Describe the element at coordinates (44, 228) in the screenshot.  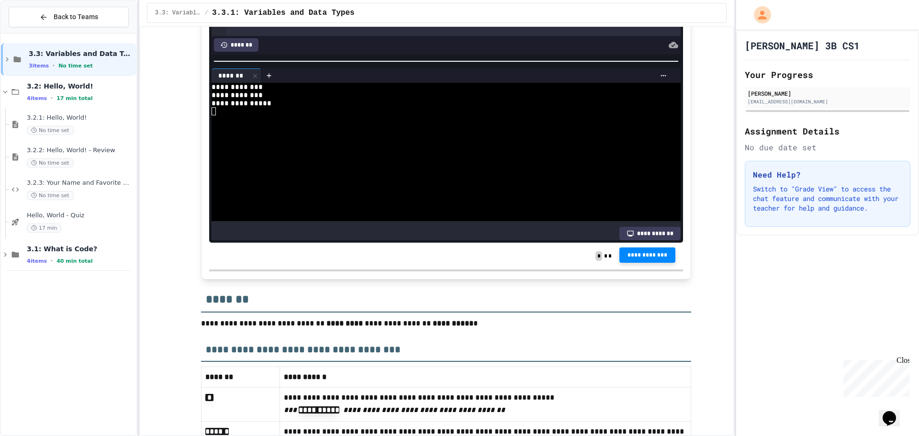
I see `span: 17 min` at that location.